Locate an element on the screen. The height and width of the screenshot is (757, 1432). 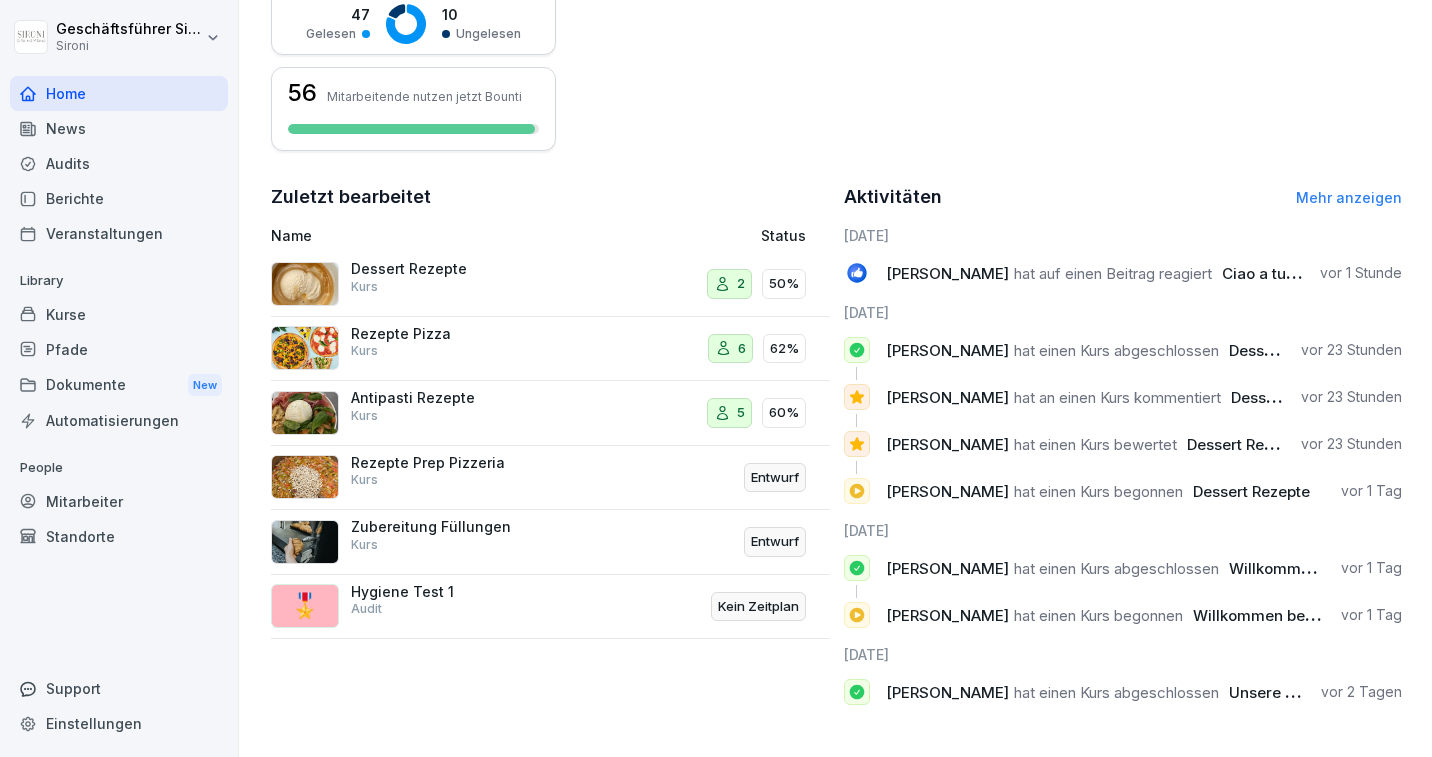
p: vor 1 Stunde is located at coordinates (1361, 273).